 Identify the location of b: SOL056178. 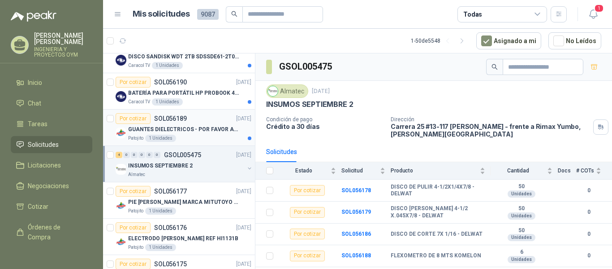
(356, 190).